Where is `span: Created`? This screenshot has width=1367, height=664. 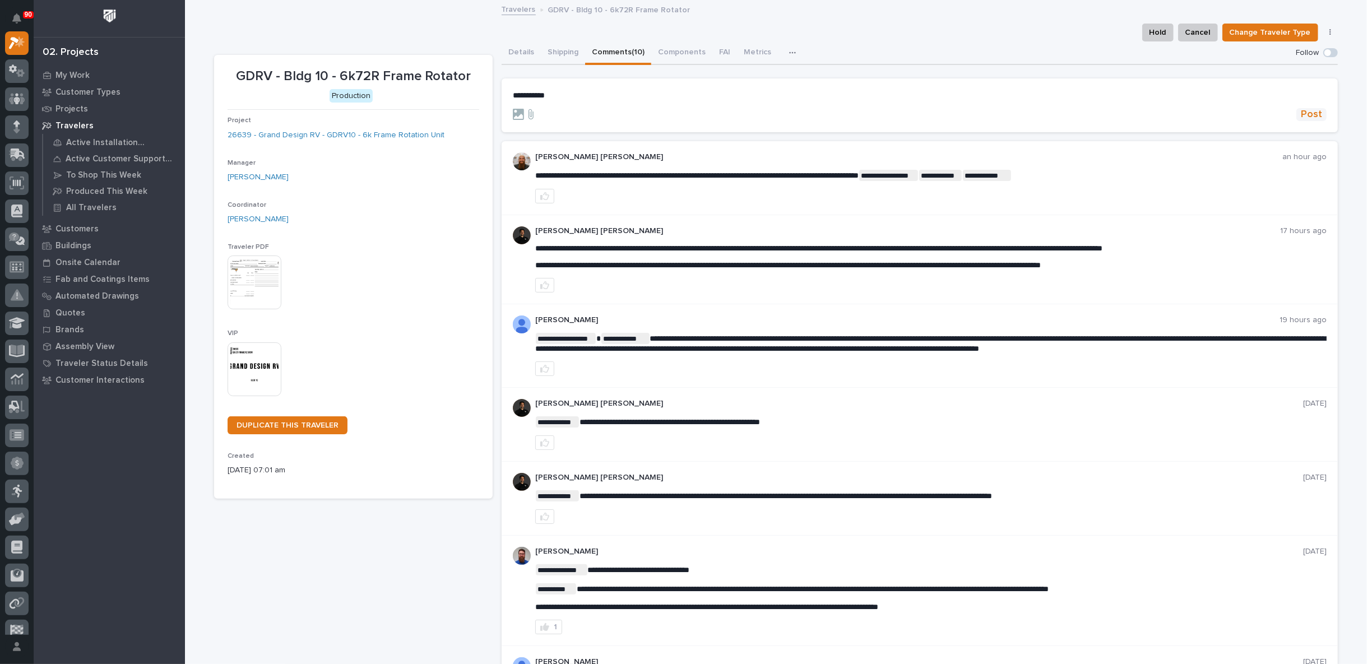 span: Created is located at coordinates (240, 456).